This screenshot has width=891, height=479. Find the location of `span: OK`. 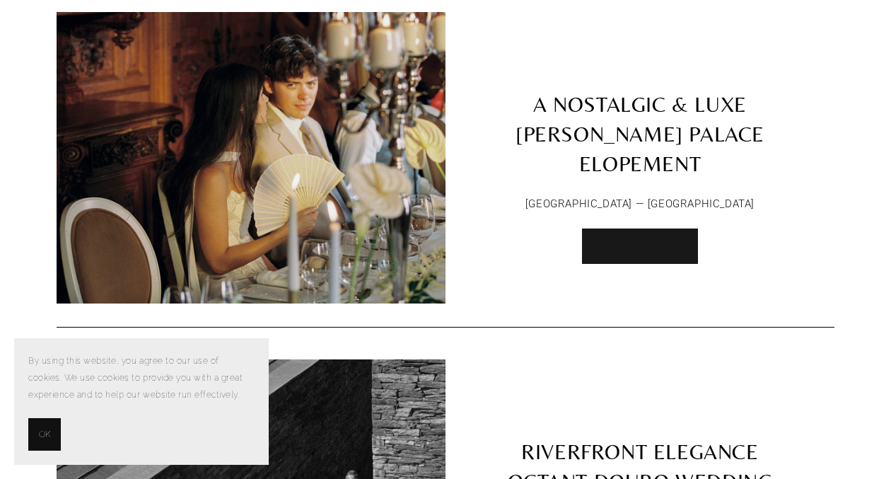

span: OK is located at coordinates (45, 434).